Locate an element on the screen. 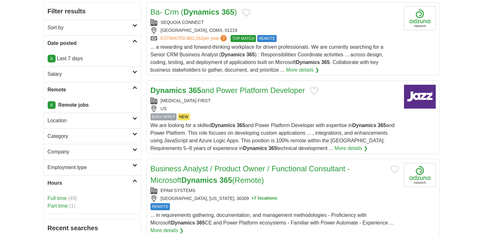 Image resolution: width=483 pixels, height=235 pixels. span: EASY APPLY is located at coordinates (164, 117).